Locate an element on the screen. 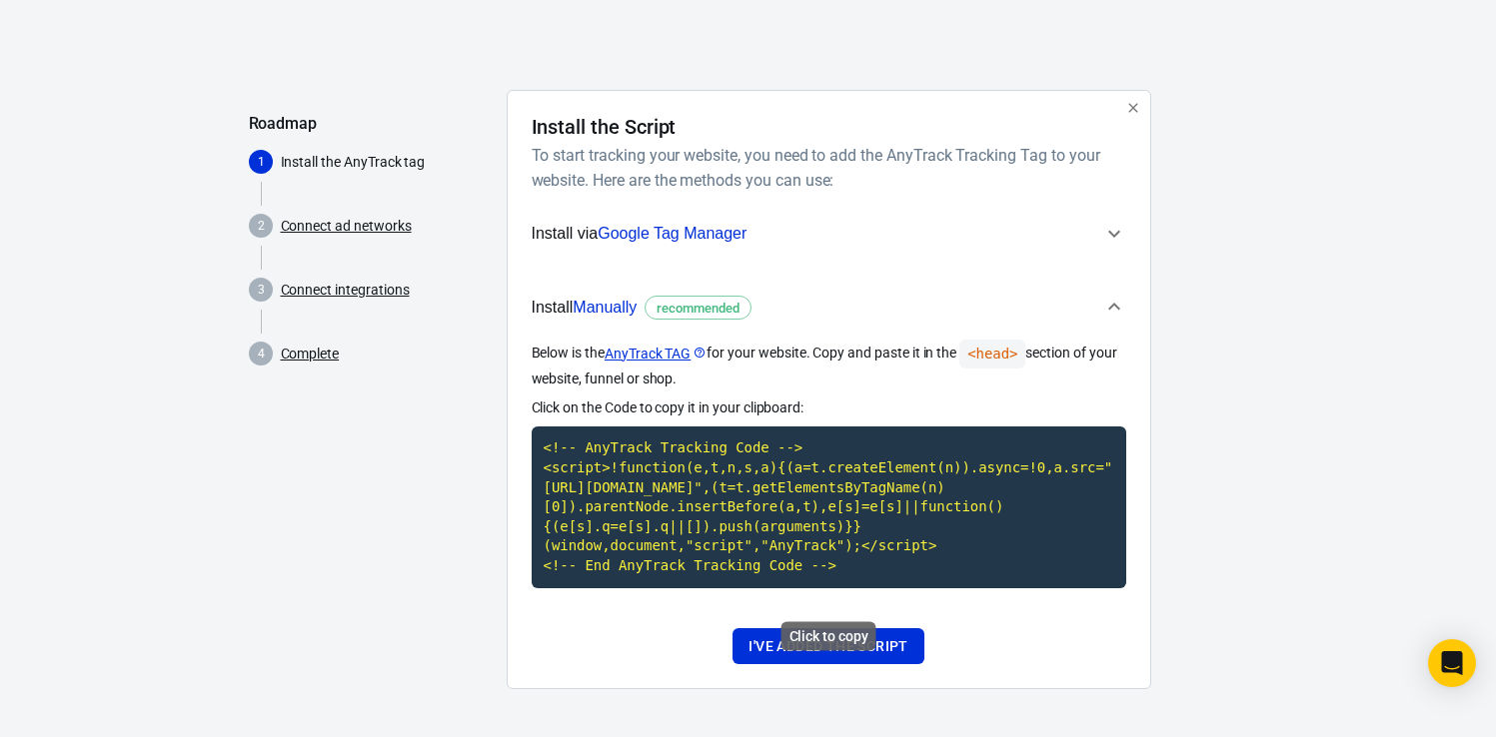 The height and width of the screenshot is (737, 1496). p: Below is the for your website. Copy and paste it in the section of your website, funnel or shop. is located at coordinates (828, 365).